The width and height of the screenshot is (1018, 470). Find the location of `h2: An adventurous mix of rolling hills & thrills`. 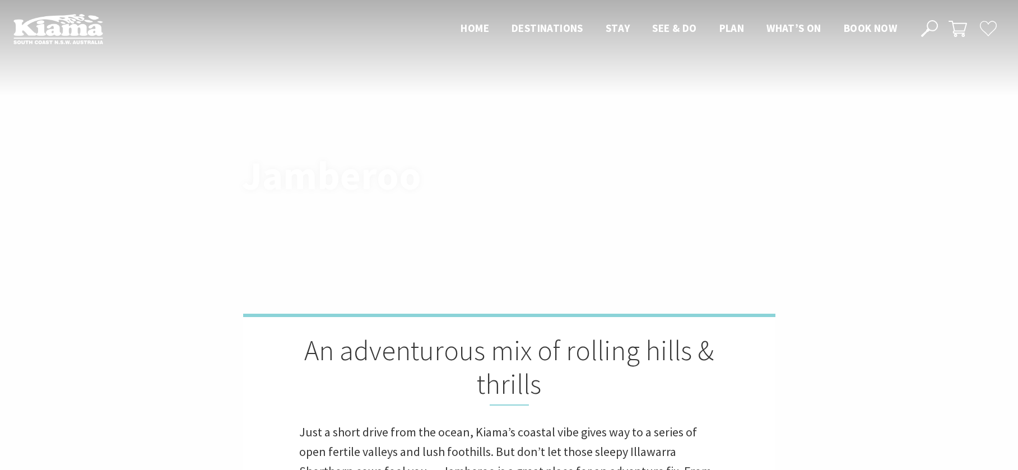

h2: An adventurous mix of rolling hills & thrills is located at coordinates (509, 370).